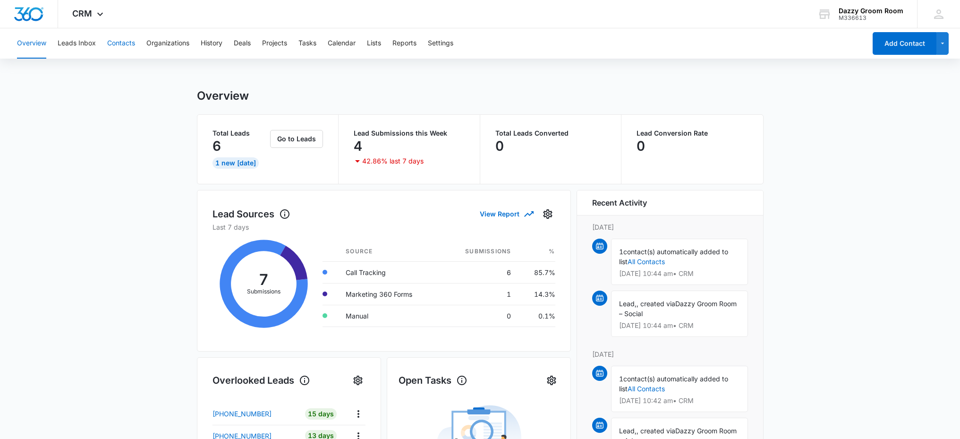  Describe the element at coordinates (223, 96) in the screenshot. I see `h1: Overview` at that location.